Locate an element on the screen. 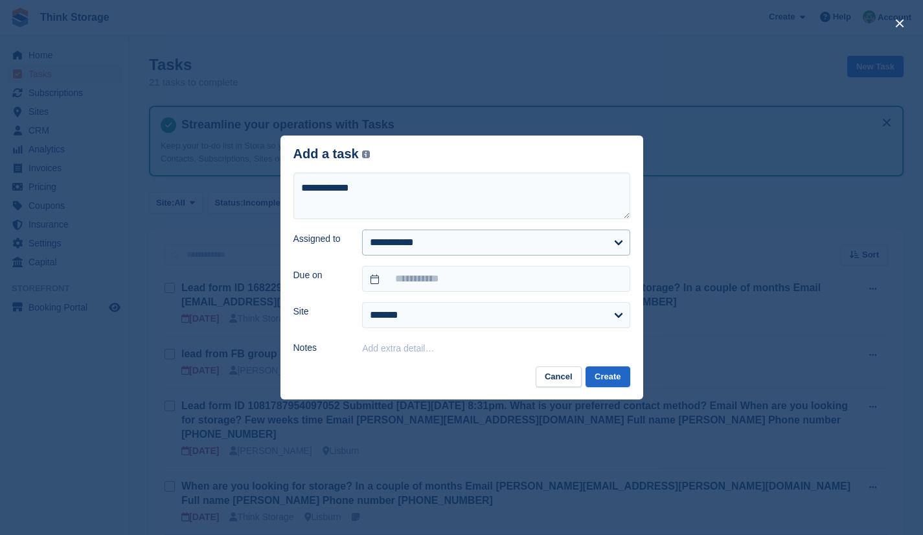  button: close is located at coordinates (900, 23).